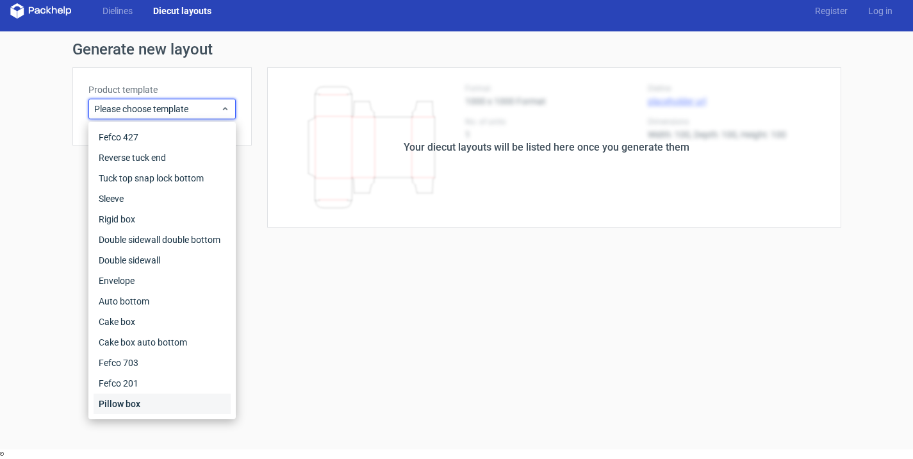  I want to click on div: Double sidewall, so click(162, 260).